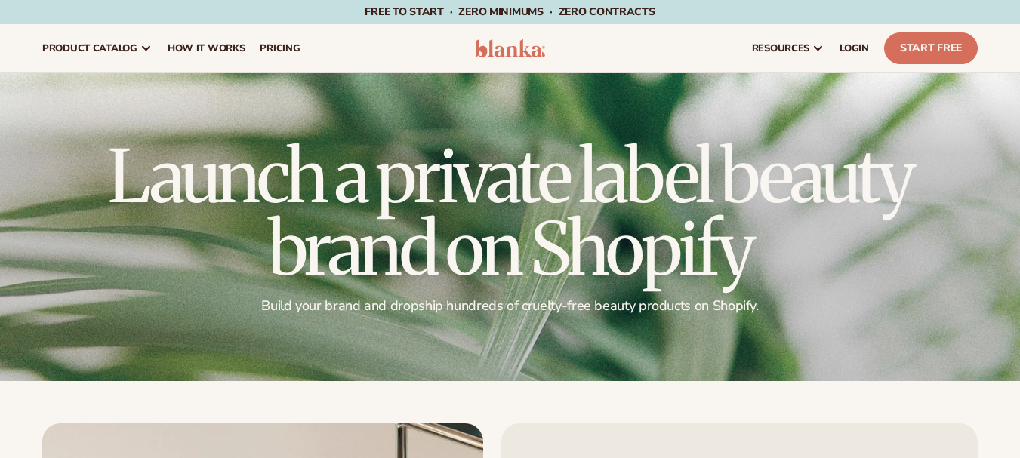 This screenshot has height=458, width=1020. I want to click on h1: Launch a private label beauty brand on Shopify, so click(510, 213).